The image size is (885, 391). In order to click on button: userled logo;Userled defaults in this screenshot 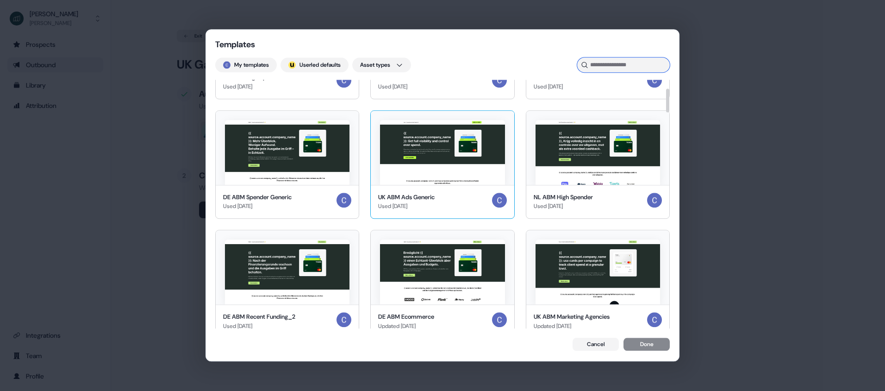, I will do `click(314, 65)`.